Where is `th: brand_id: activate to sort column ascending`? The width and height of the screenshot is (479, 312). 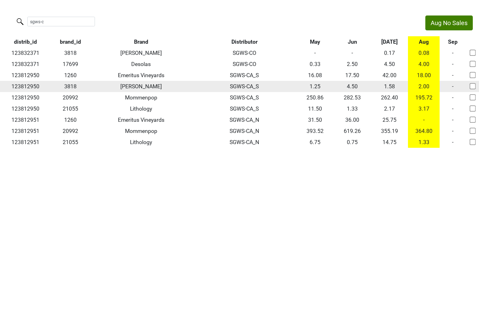
th: brand_id: activate to sort column ascending is located at coordinates (70, 42).